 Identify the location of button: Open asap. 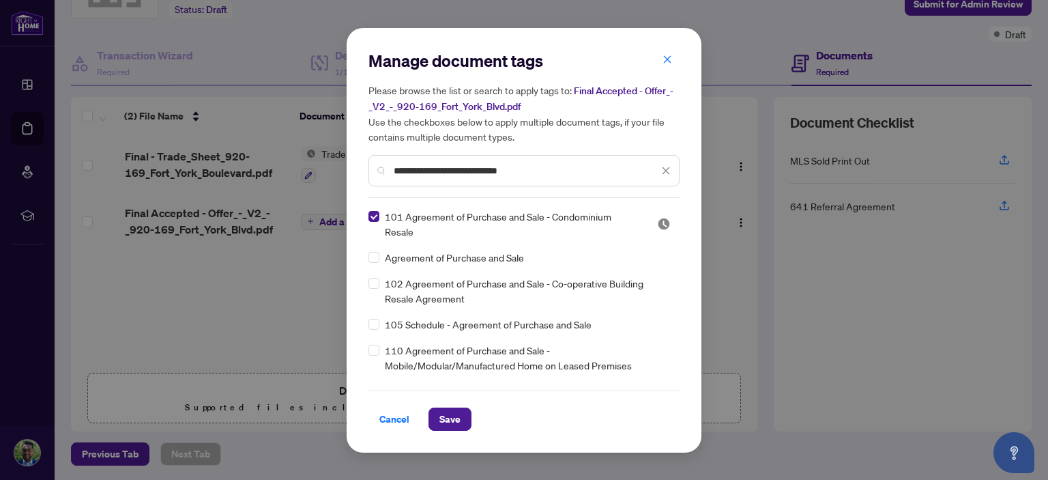
(1014, 452).